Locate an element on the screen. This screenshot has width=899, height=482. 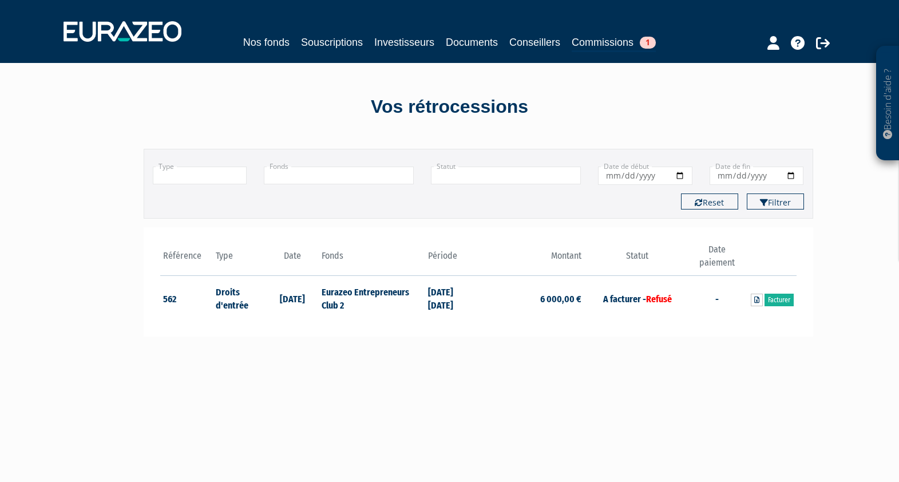
span: Refusé is located at coordinates (659, 299).